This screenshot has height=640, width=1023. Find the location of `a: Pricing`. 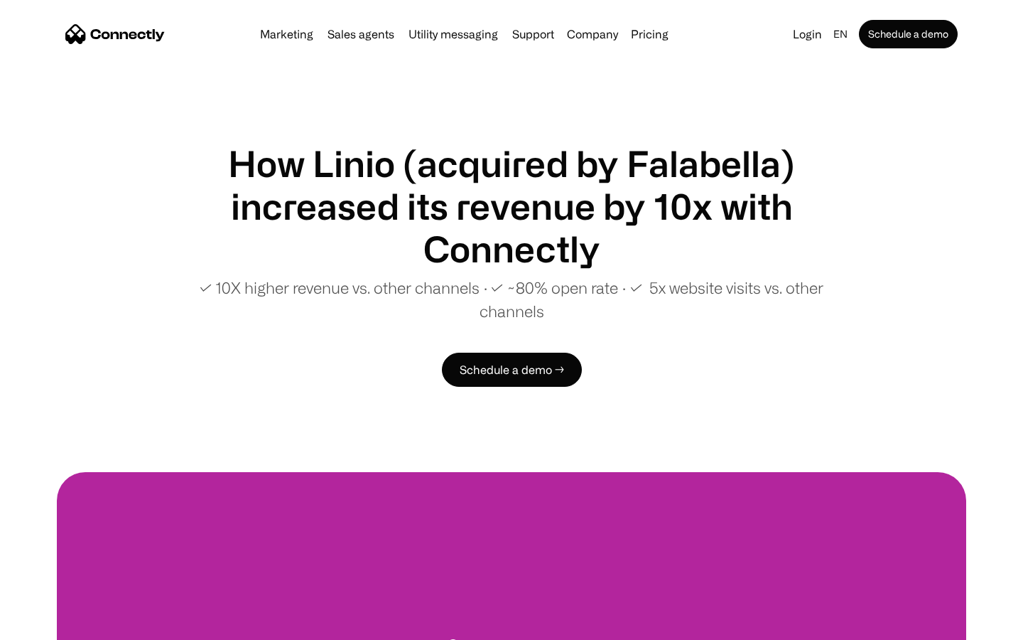

a: Pricing is located at coordinates (649, 34).